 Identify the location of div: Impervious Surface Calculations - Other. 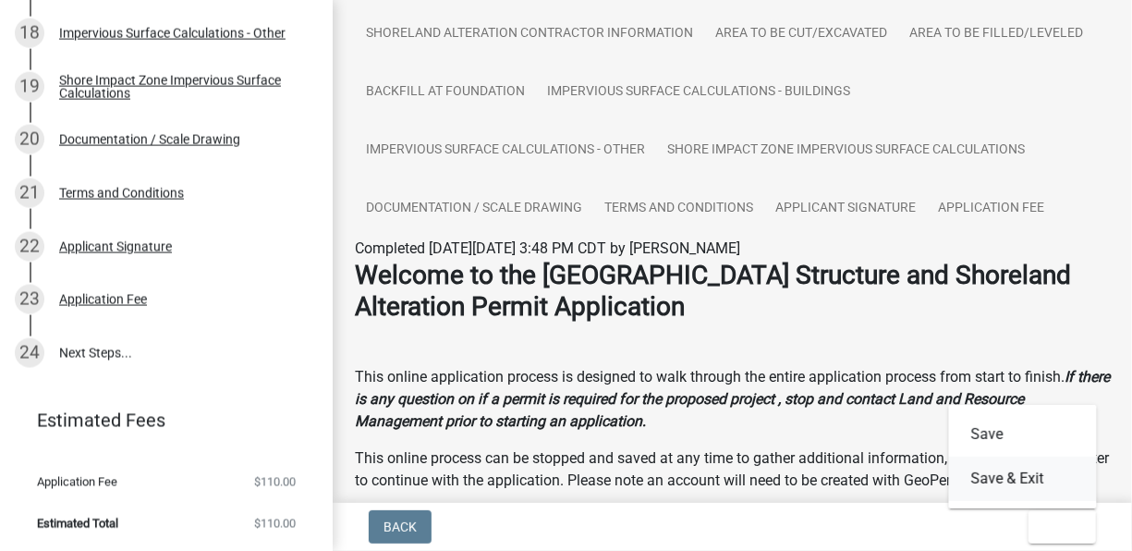
(172, 33).